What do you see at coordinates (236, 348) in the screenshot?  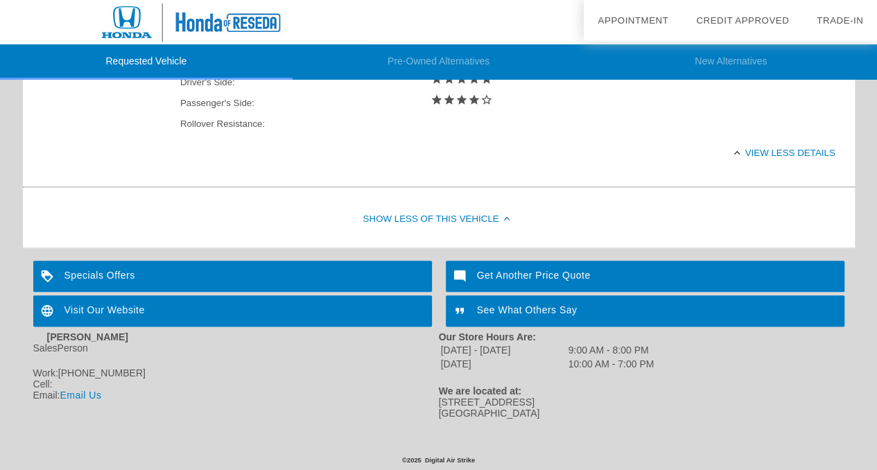 I see `div: SalesPerson` at bounding box center [236, 348].